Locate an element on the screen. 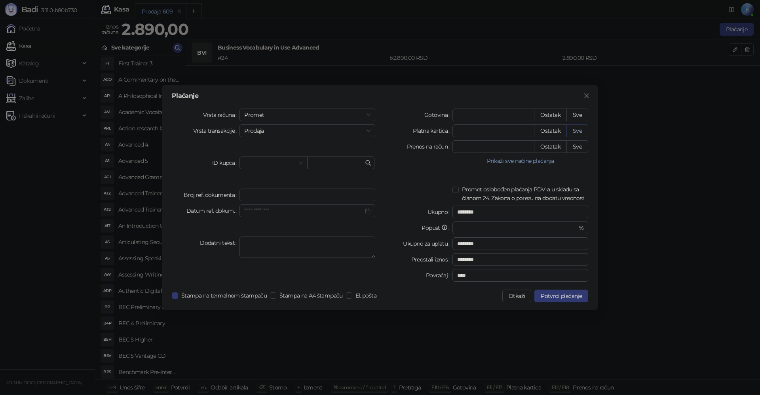 The height and width of the screenshot is (395, 760). span: Promet oslobođen plaćanja PDV-a u skladu sa članom 24. Zakona o porezu na dodatu vrednost is located at coordinates (523, 194).